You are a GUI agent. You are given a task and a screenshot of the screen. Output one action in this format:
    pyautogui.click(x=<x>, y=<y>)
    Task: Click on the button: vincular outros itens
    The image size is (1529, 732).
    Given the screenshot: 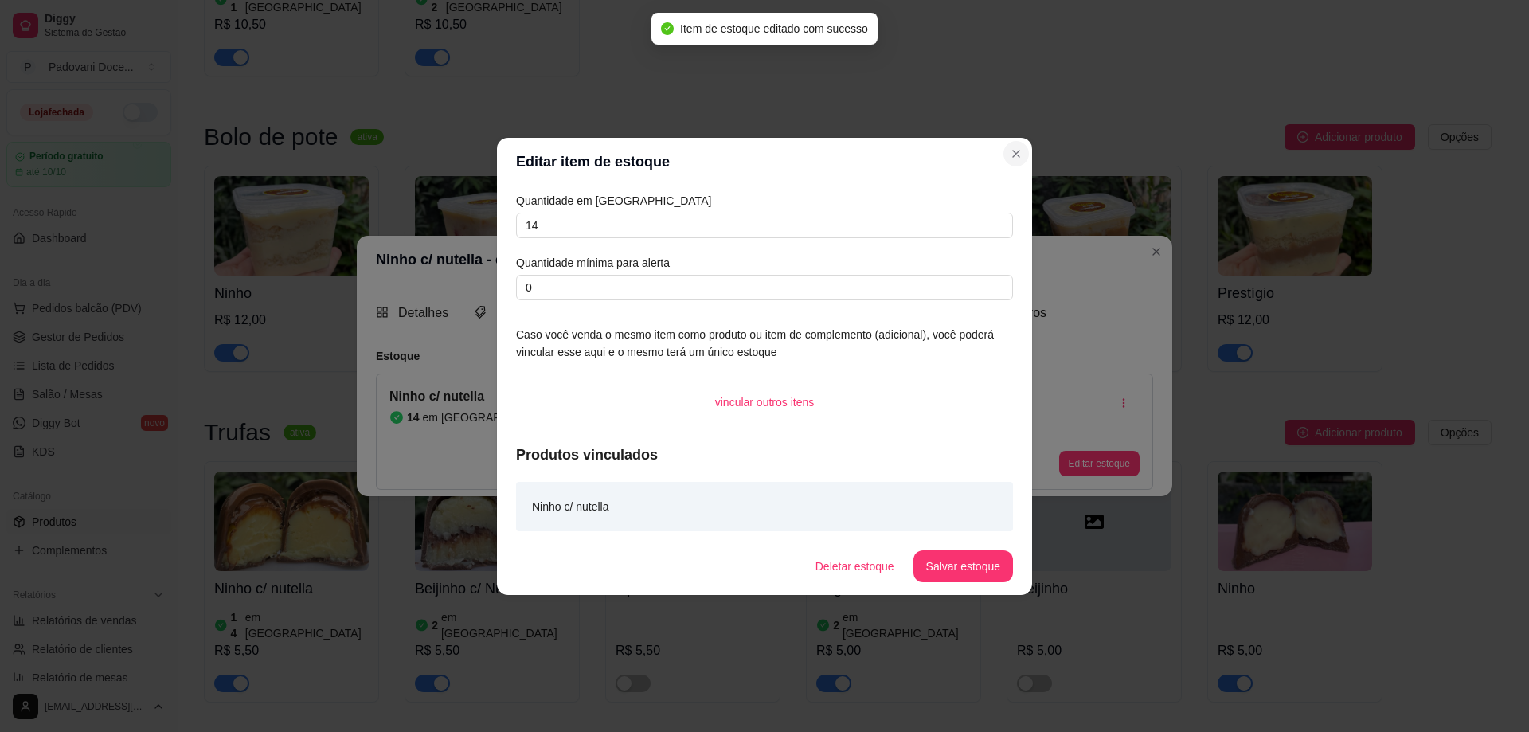 What is the action you would take?
    pyautogui.click(x=764, y=402)
    